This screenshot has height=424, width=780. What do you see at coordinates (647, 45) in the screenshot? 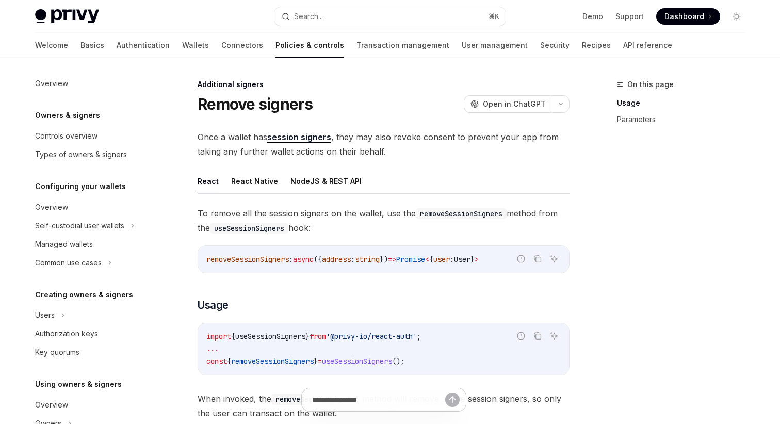
I see `a: API reference` at bounding box center [647, 45].